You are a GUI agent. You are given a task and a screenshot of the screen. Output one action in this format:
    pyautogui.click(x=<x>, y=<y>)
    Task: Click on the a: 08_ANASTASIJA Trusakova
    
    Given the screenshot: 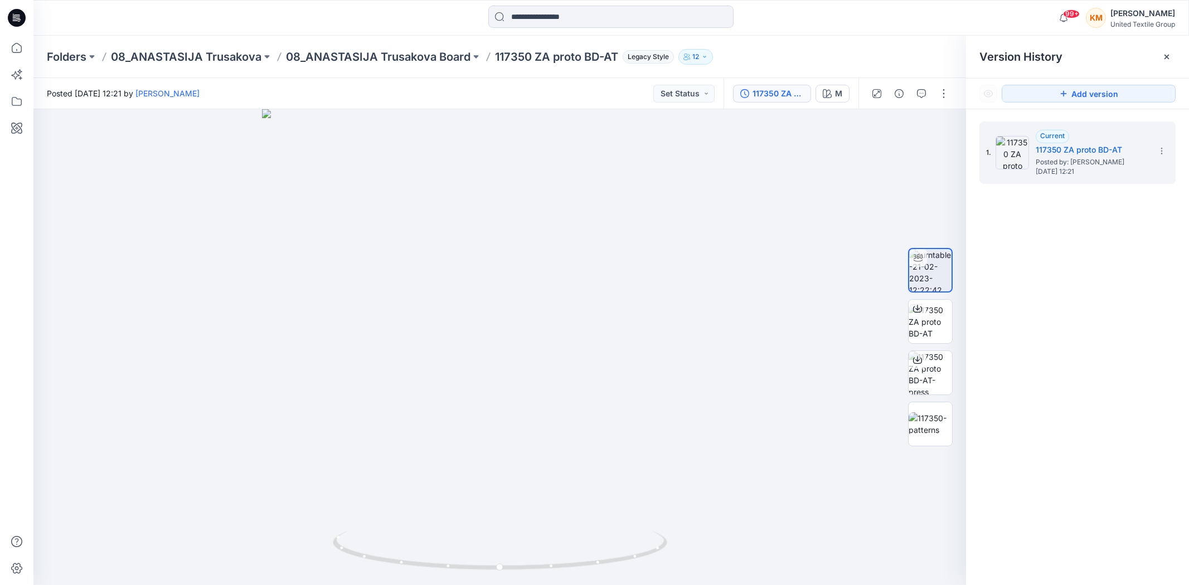 What is the action you would take?
    pyautogui.click(x=186, y=57)
    